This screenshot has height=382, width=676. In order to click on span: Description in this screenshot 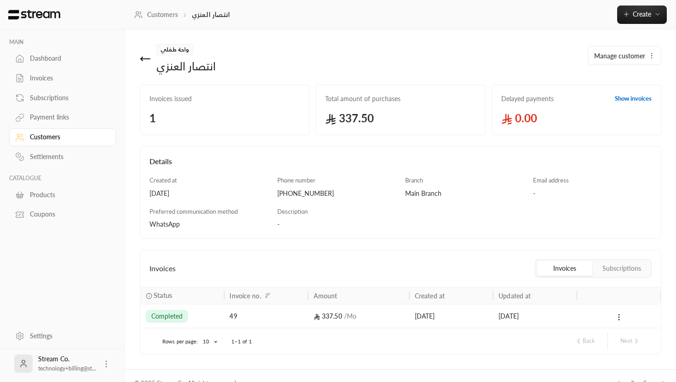, I will do `click(292, 212)`.